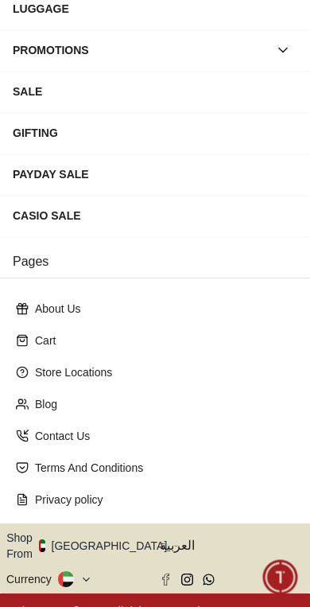 Image resolution: width=310 pixels, height=607 pixels. What do you see at coordinates (161, 404) in the screenshot?
I see `p: Blog` at bounding box center [161, 404].